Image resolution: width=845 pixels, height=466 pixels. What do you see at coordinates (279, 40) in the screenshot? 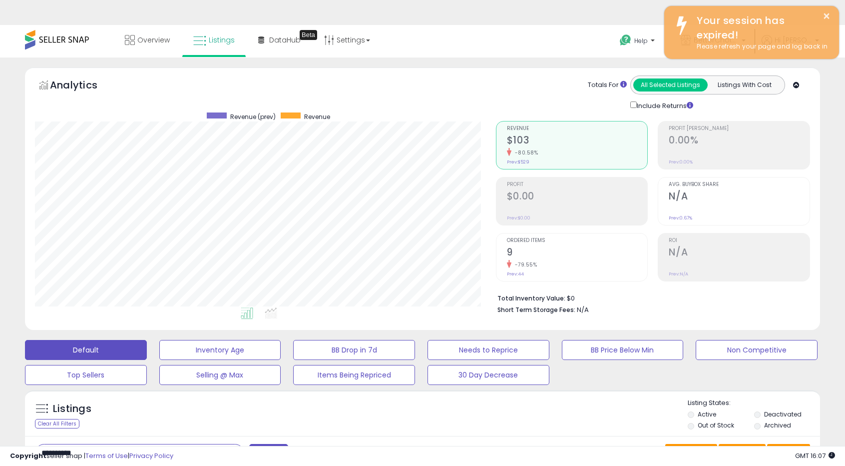
I see `a: DataHub` at bounding box center [279, 40].